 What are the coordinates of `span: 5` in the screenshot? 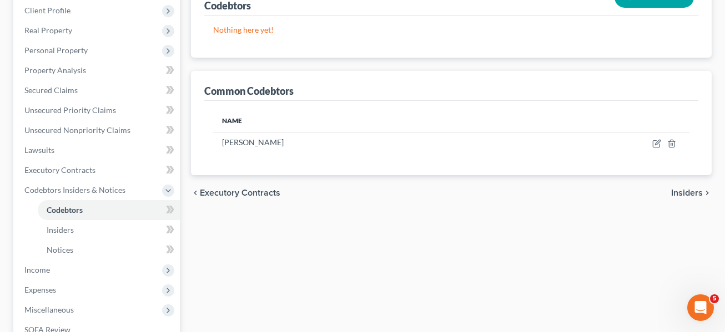 It's located at (714, 299).